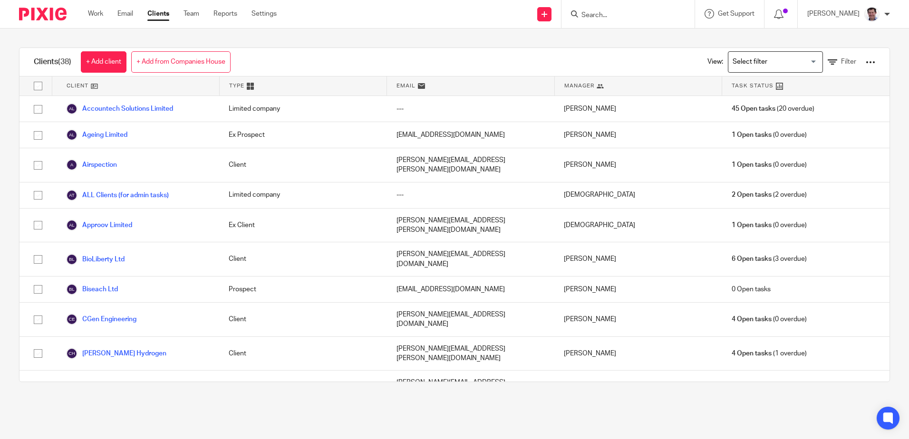  What do you see at coordinates (97, 135) in the screenshot?
I see `a: Ageing Limited` at bounding box center [97, 135].